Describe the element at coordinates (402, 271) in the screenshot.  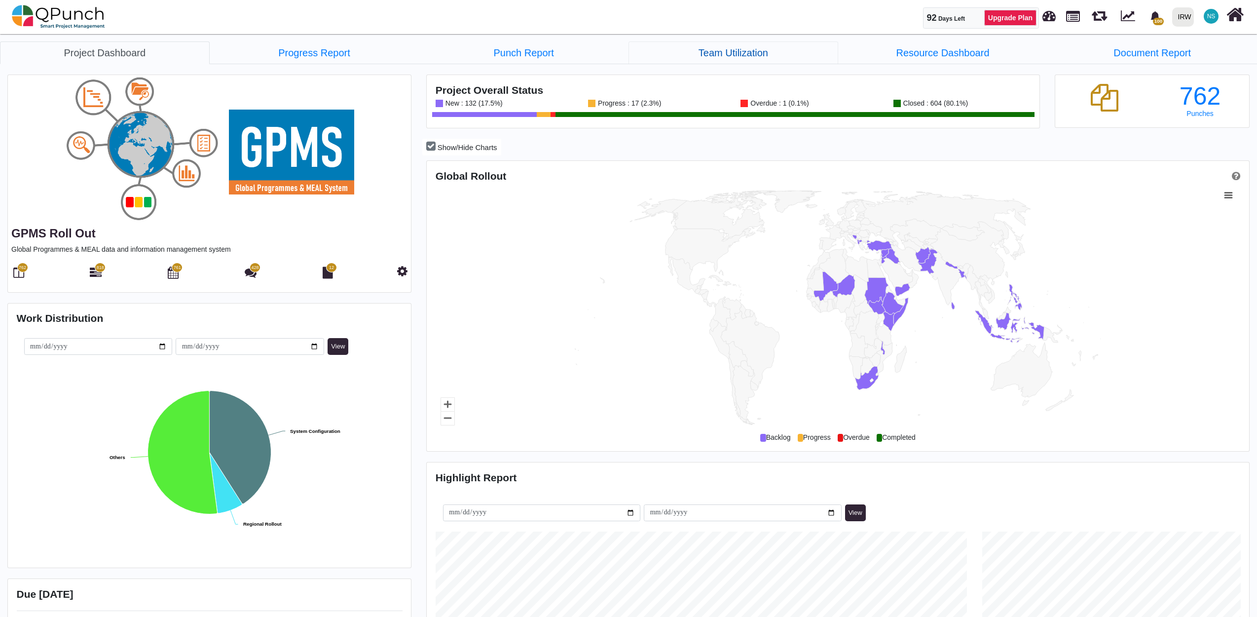
I see `i: Project Settings` at that location.